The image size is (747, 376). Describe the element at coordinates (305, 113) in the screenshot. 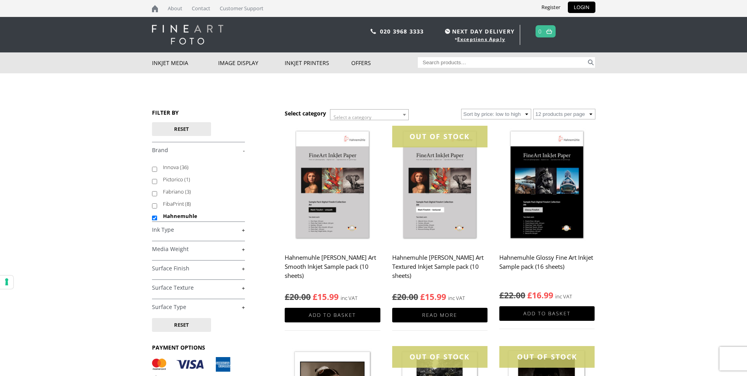

I see `h3: Select category` at that location.